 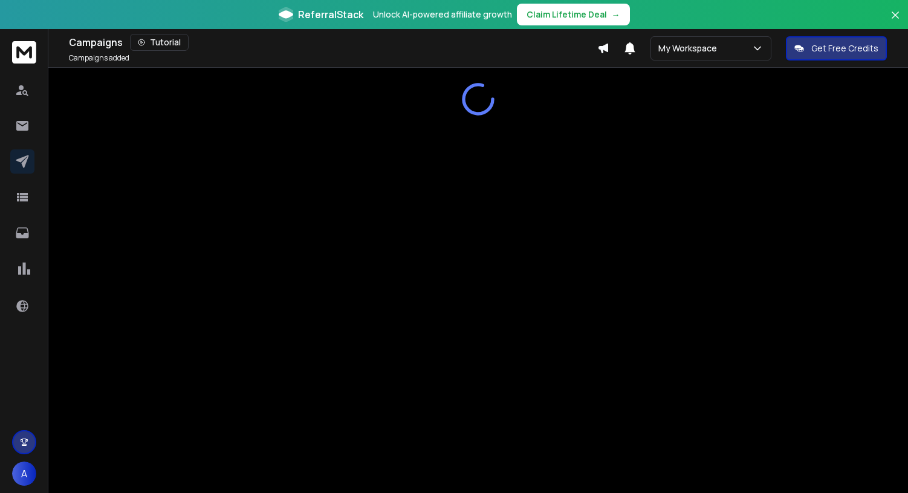 What do you see at coordinates (836, 48) in the screenshot?
I see `button: Get Free Credits` at bounding box center [836, 48].